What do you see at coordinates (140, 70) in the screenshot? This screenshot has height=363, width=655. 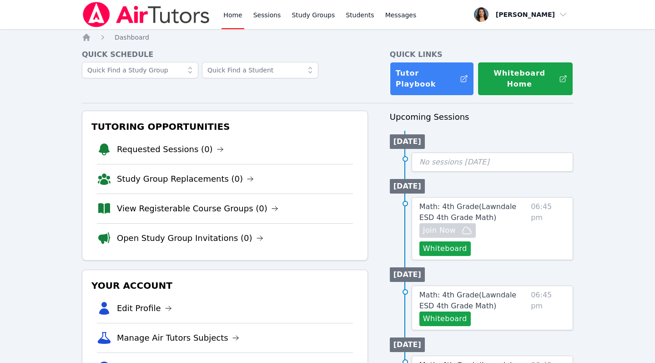 I see `input: Quick Find a Study Group` at bounding box center [140, 70].